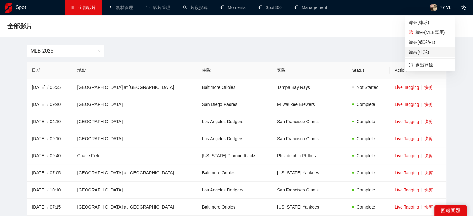 The width and height of the screenshot is (473, 216). What do you see at coordinates (430, 52) in the screenshot?
I see `span: 緯來(排球)` at bounding box center [430, 52].